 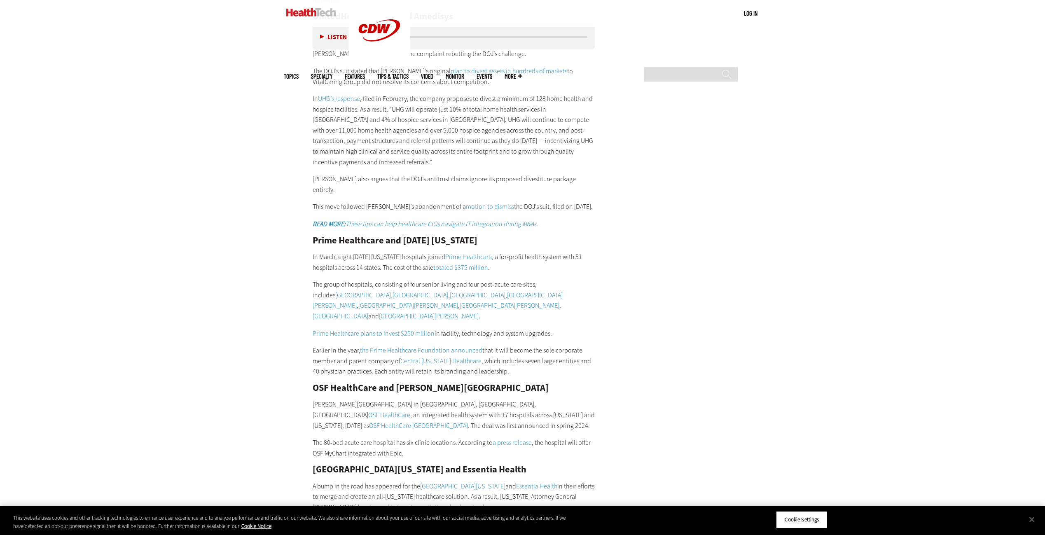 I want to click on span: More, so click(x=513, y=76).